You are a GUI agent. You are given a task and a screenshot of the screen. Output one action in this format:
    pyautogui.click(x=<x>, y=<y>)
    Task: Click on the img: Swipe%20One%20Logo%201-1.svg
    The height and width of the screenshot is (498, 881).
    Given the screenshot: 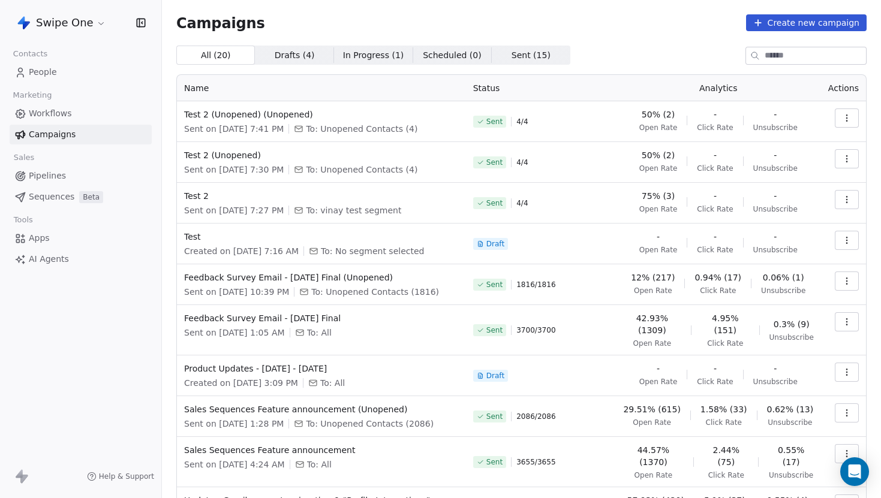 What is the action you would take?
    pyautogui.click(x=24, y=23)
    